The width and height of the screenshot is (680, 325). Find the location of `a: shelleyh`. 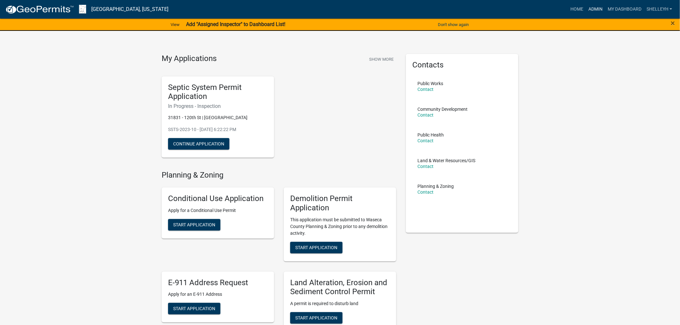

a: shelleyh is located at coordinates (659, 9).